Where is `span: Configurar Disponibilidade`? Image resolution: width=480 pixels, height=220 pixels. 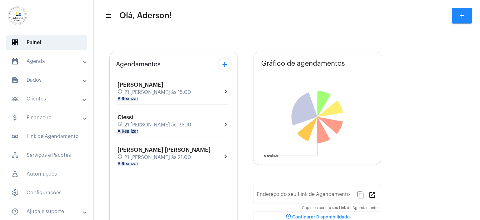 span: Configurar Disponibilidade is located at coordinates (317, 217).